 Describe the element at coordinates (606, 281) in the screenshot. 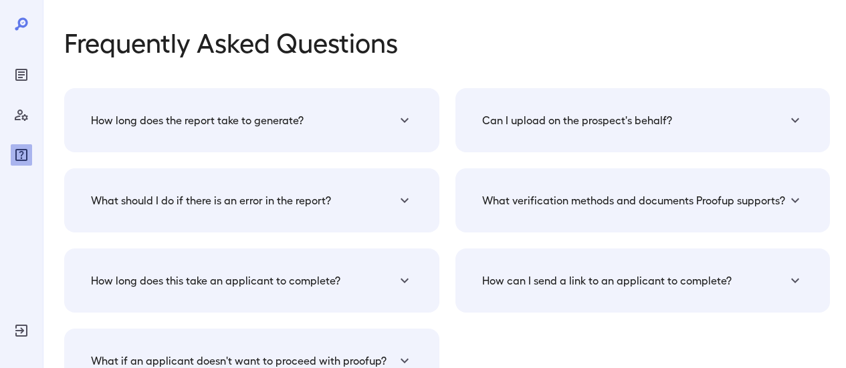

I see `h5: How can I send a link to an applicant to complete?` at that location.